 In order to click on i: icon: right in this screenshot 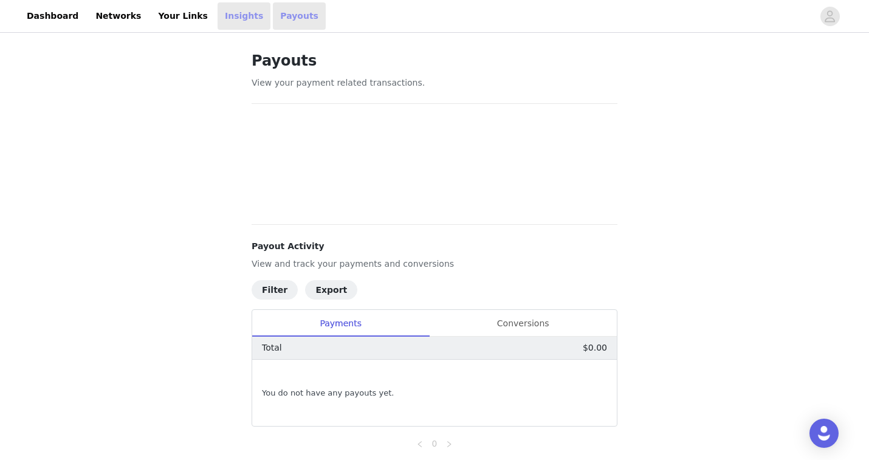, I will do `click(449, 444)`.